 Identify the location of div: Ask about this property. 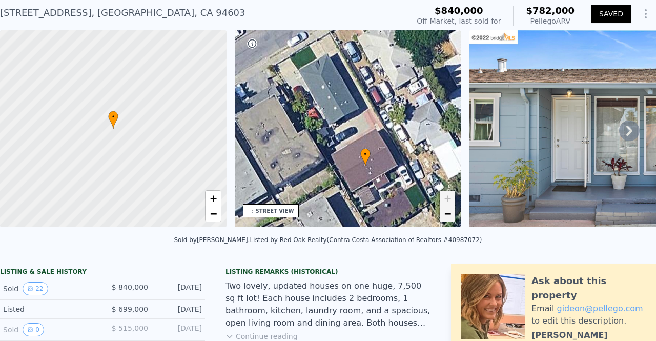
(588, 288).